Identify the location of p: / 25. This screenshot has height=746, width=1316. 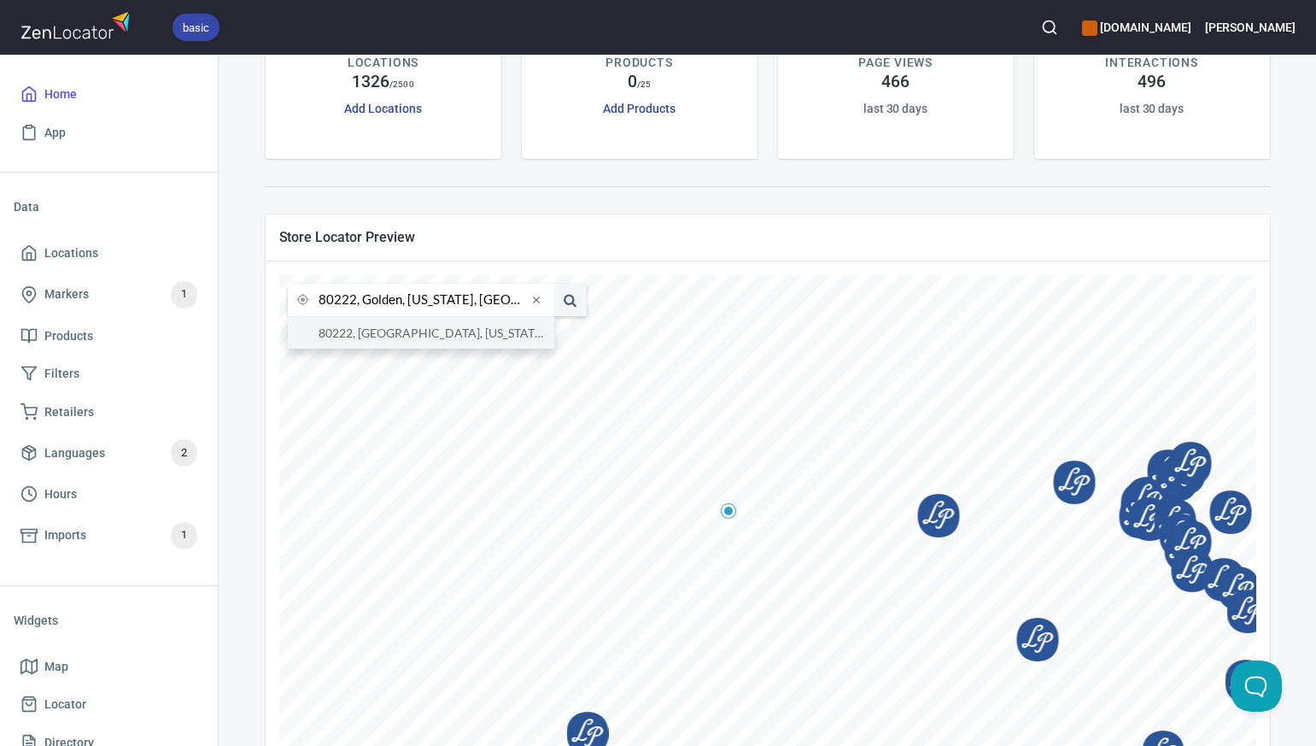
(644, 84).